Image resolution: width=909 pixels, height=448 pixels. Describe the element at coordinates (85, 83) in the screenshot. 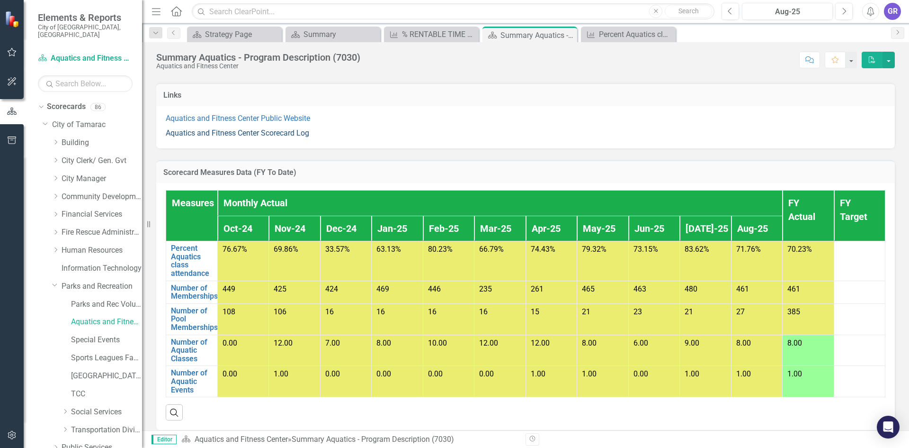

I see `input: Search Below...` at that location.